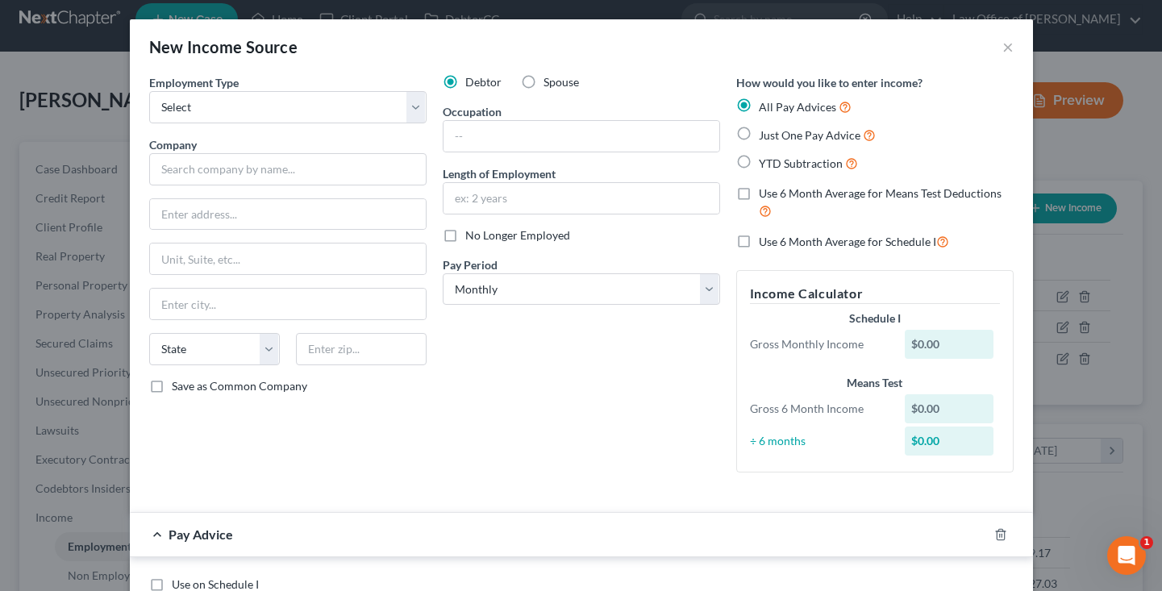 The image size is (1162, 591). What do you see at coordinates (801, 163) in the screenshot?
I see `span: YTD Subtraction` at bounding box center [801, 163].